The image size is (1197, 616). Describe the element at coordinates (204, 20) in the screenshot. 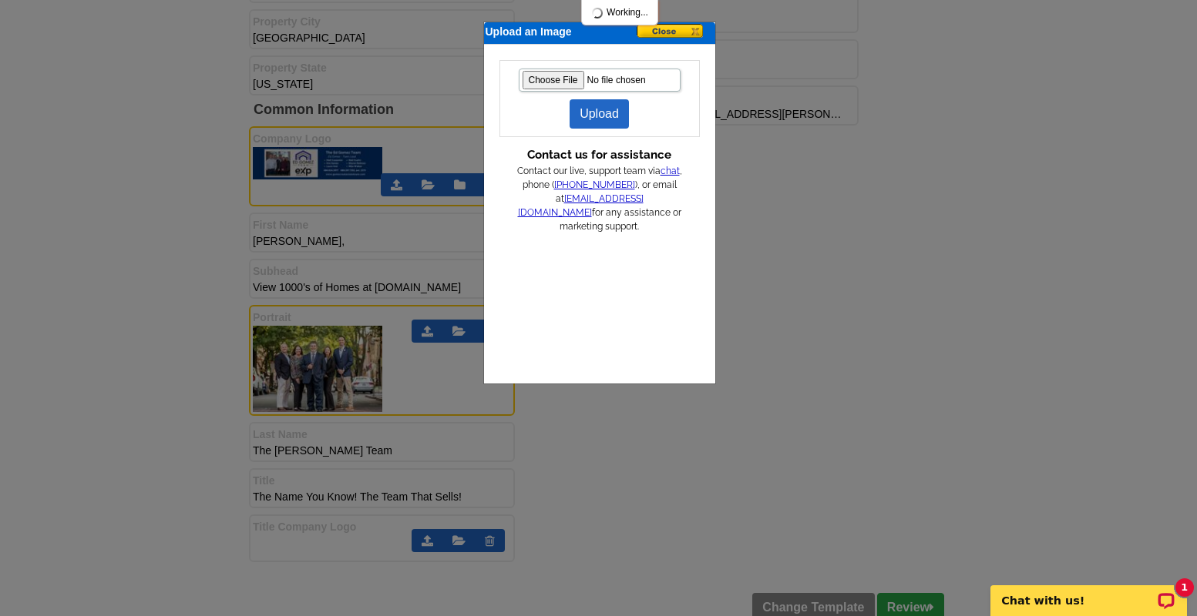

I see `div: New messages notification` at that location.